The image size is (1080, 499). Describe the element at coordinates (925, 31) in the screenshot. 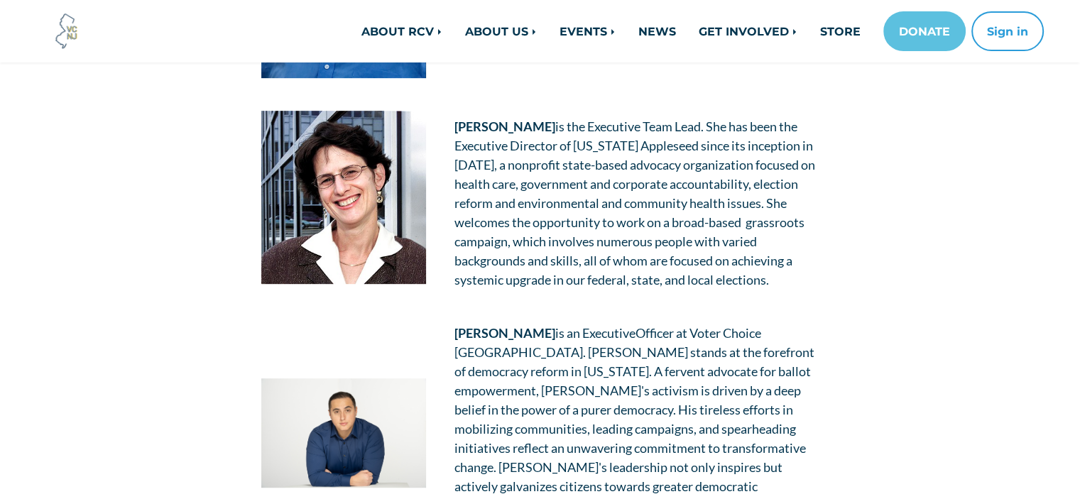

I see `a: DONATE` at that location.